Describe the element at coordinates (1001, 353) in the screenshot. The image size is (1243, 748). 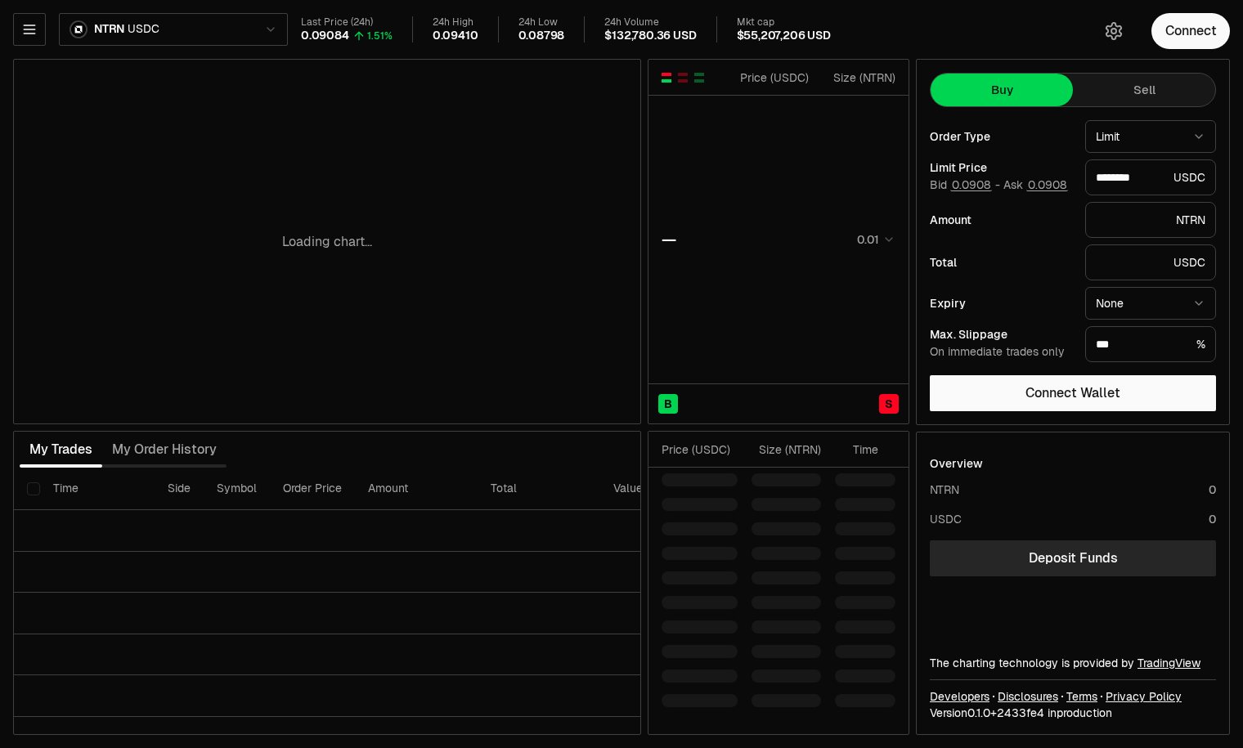
I see `div: On immediate trades only` at that location.